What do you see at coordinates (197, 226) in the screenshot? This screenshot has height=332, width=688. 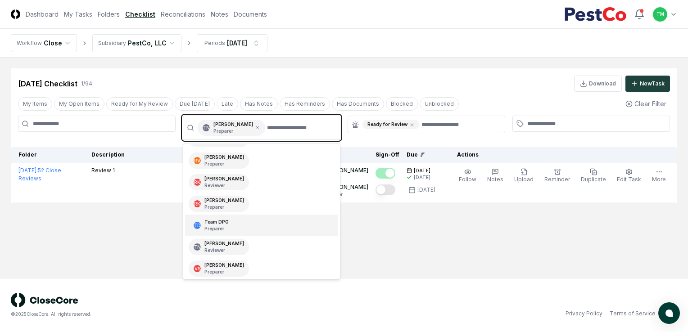 I see `span: TD` at bounding box center [197, 226].